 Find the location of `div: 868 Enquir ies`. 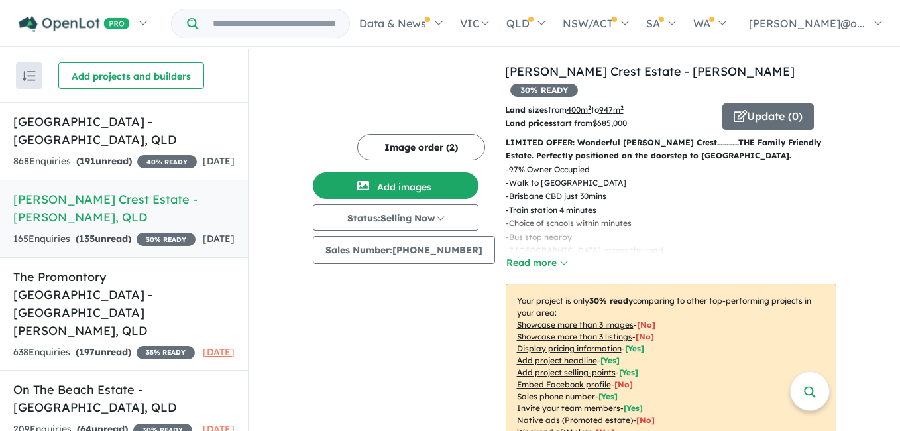

div: 868 Enquir ies is located at coordinates (105, 162).